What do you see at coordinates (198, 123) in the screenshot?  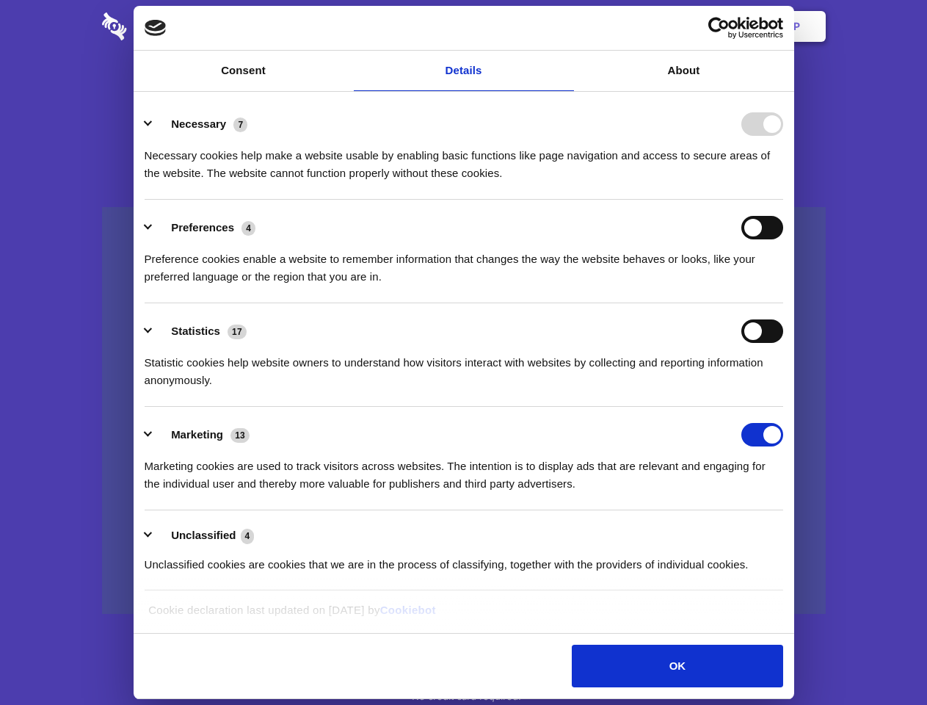 I see `label: Necessary` at bounding box center [198, 123].